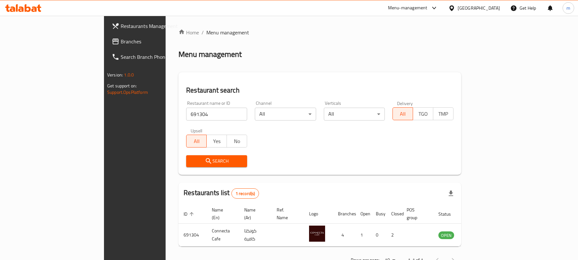  I want to click on span: Search Branch Phone, so click(158, 57).